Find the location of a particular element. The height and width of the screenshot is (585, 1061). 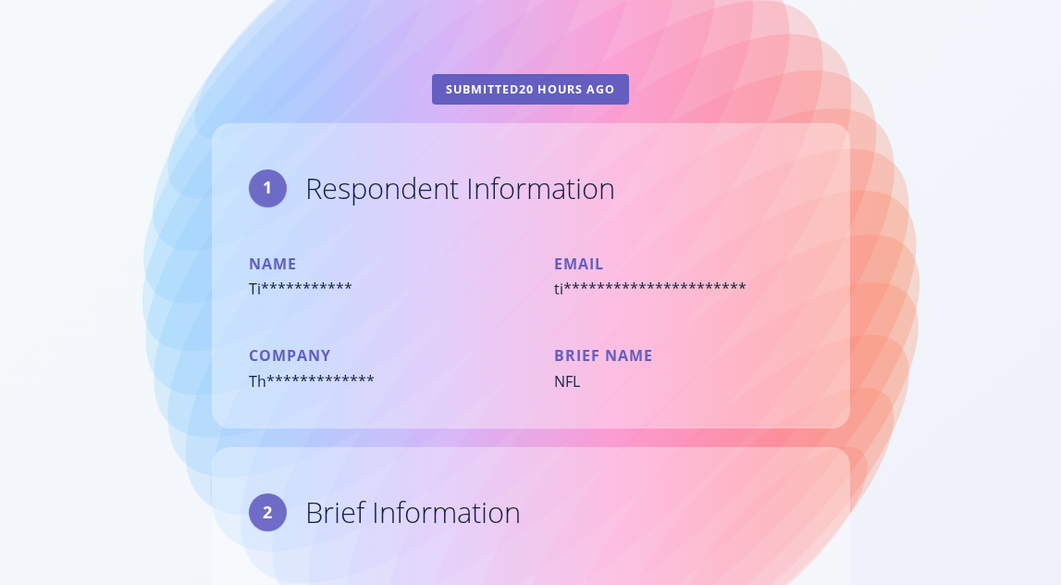

div: Respondent Information is located at coordinates (460, 188).